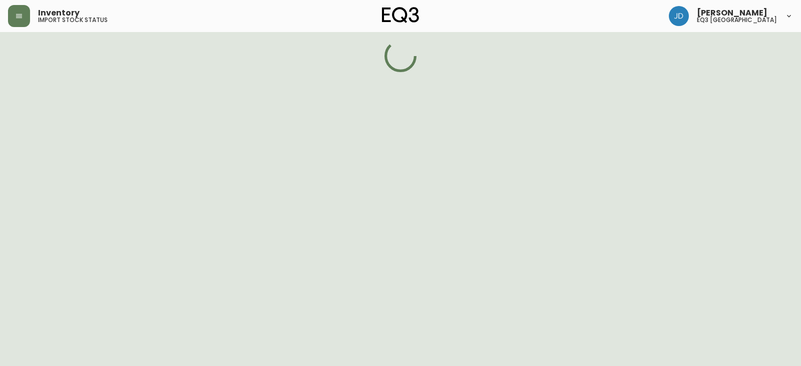 Image resolution: width=801 pixels, height=366 pixels. What do you see at coordinates (679, 16) in the screenshot?
I see `img: 7c567ac048721f22e158fd313f7f0981` at bounding box center [679, 16].